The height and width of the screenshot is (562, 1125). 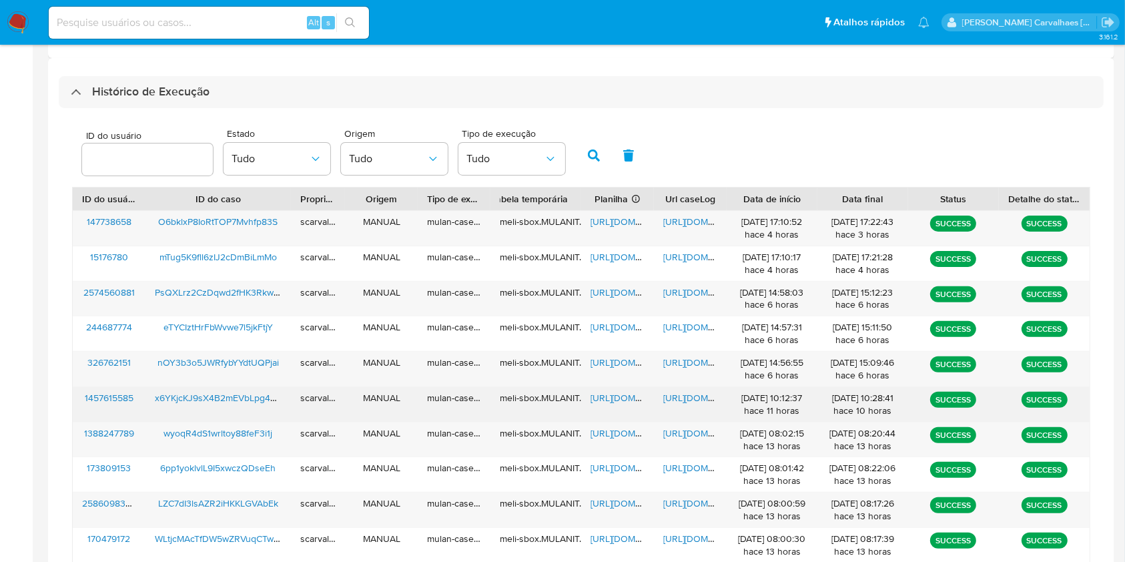 What do you see at coordinates (314, 22) in the screenshot?
I see `span: Alt` at bounding box center [314, 22].